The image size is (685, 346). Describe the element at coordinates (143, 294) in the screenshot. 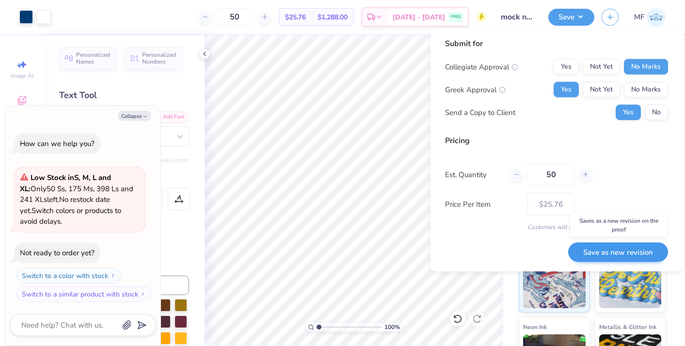

I see `img: Switch to a similar product with stock` at that location.